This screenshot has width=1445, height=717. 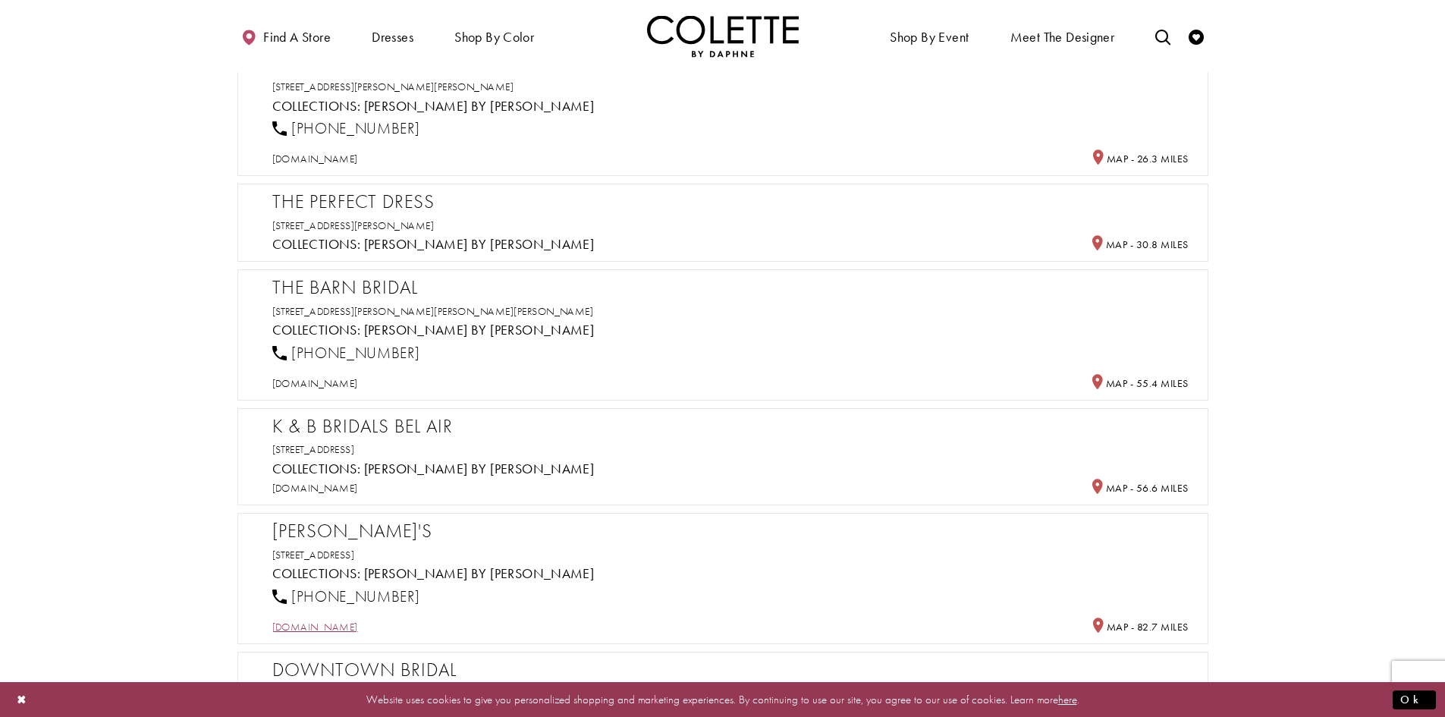 What do you see at coordinates (1062, 36) in the screenshot?
I see `a: Meet the designer` at bounding box center [1062, 36].